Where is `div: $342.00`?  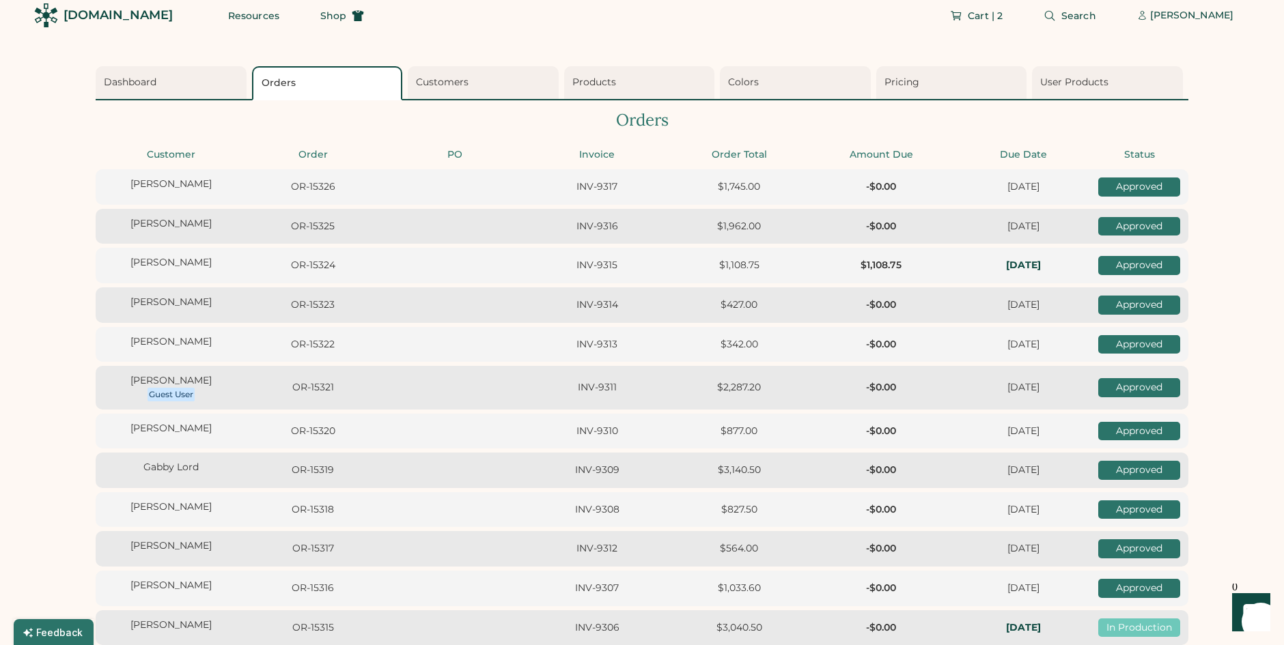 div: $342.00 is located at coordinates (739, 345).